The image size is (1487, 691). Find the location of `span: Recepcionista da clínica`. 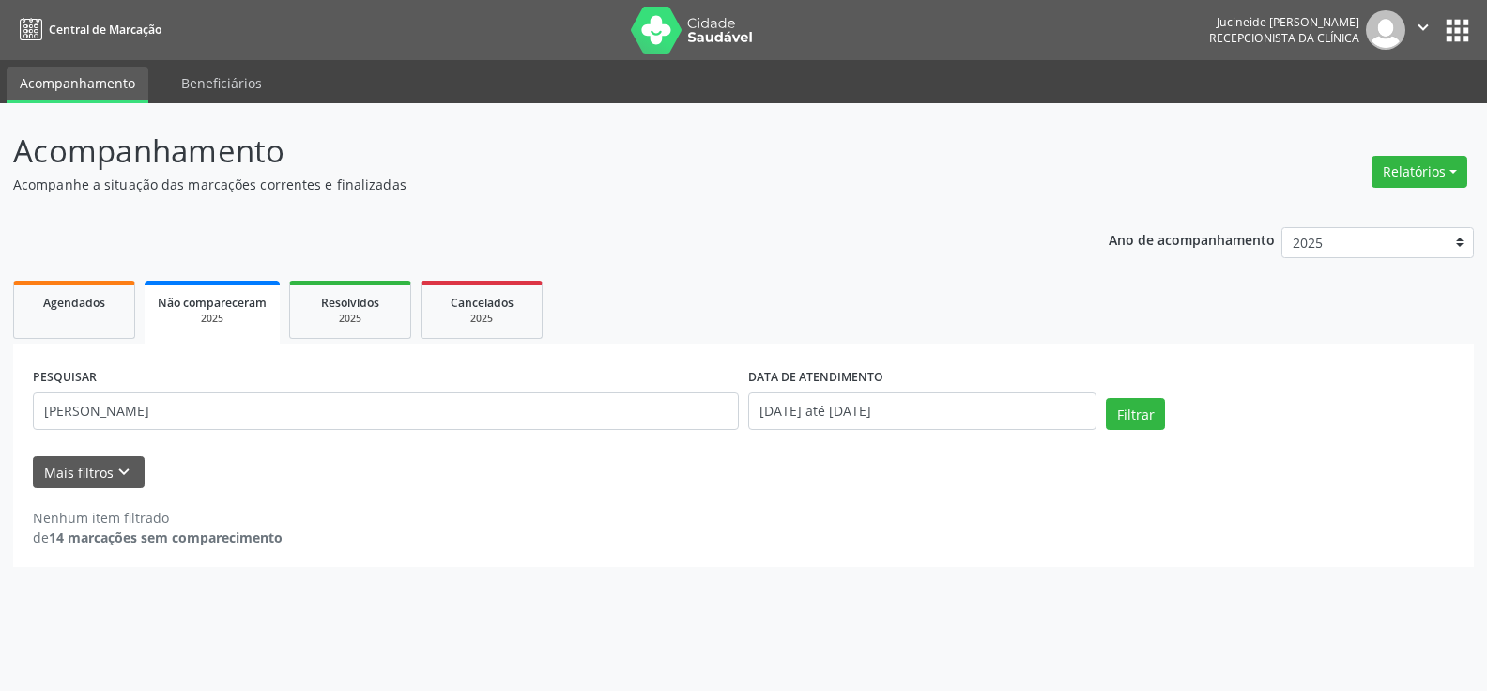

span: Recepcionista da clínica is located at coordinates (1284, 38).